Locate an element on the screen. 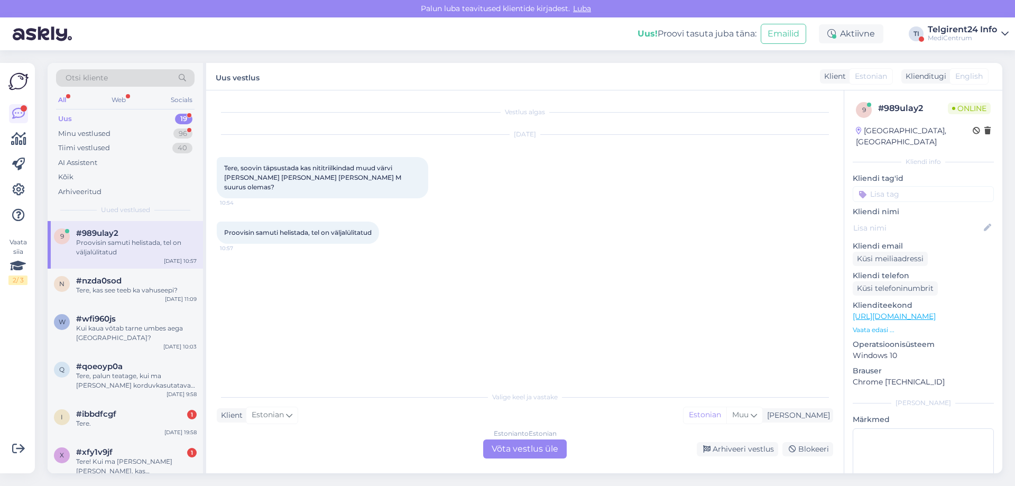  span: w is located at coordinates (62, 321).